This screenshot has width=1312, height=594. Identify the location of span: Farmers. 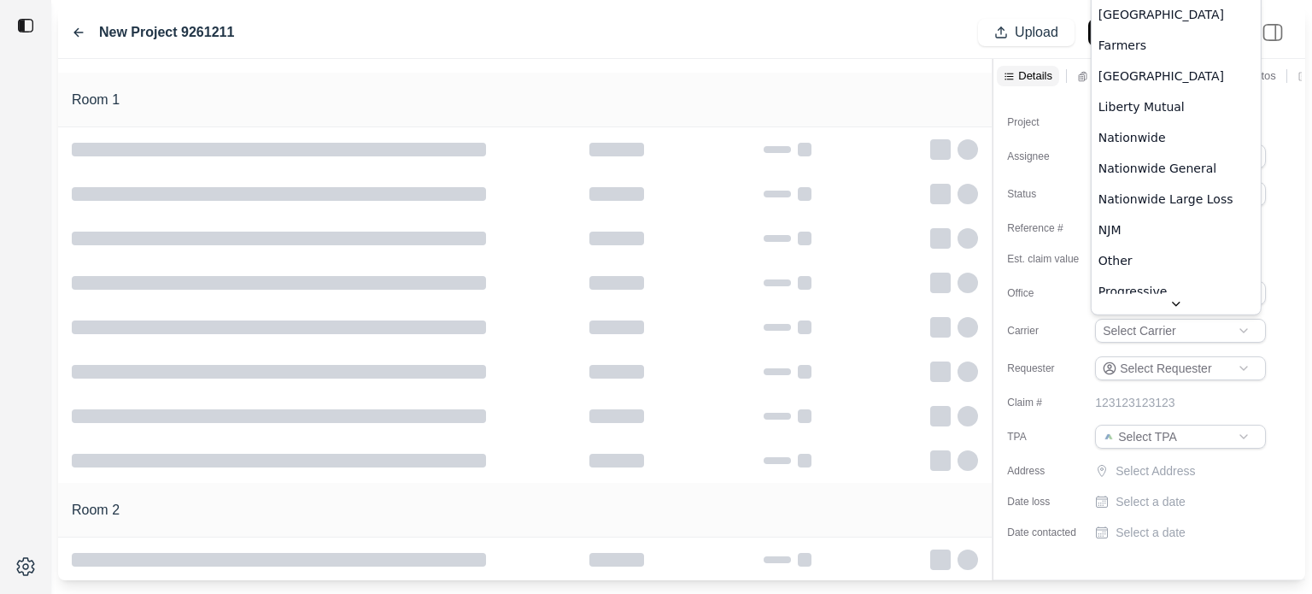
(1123, 45).